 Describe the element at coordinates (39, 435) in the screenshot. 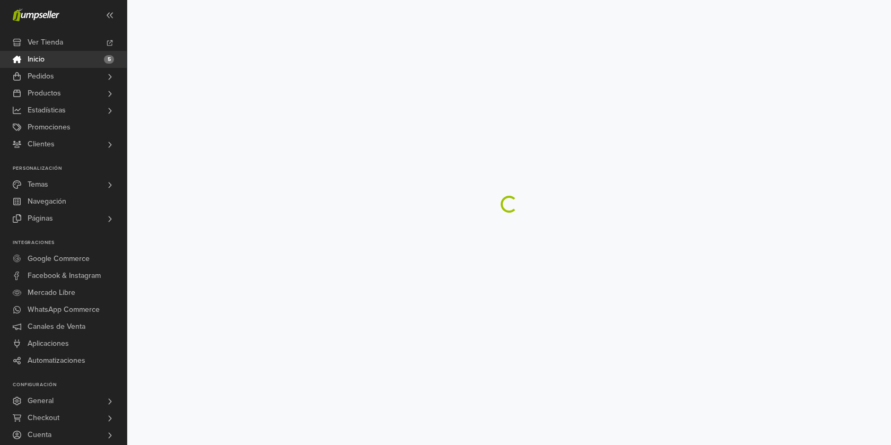

I see `span: Cuenta` at that location.